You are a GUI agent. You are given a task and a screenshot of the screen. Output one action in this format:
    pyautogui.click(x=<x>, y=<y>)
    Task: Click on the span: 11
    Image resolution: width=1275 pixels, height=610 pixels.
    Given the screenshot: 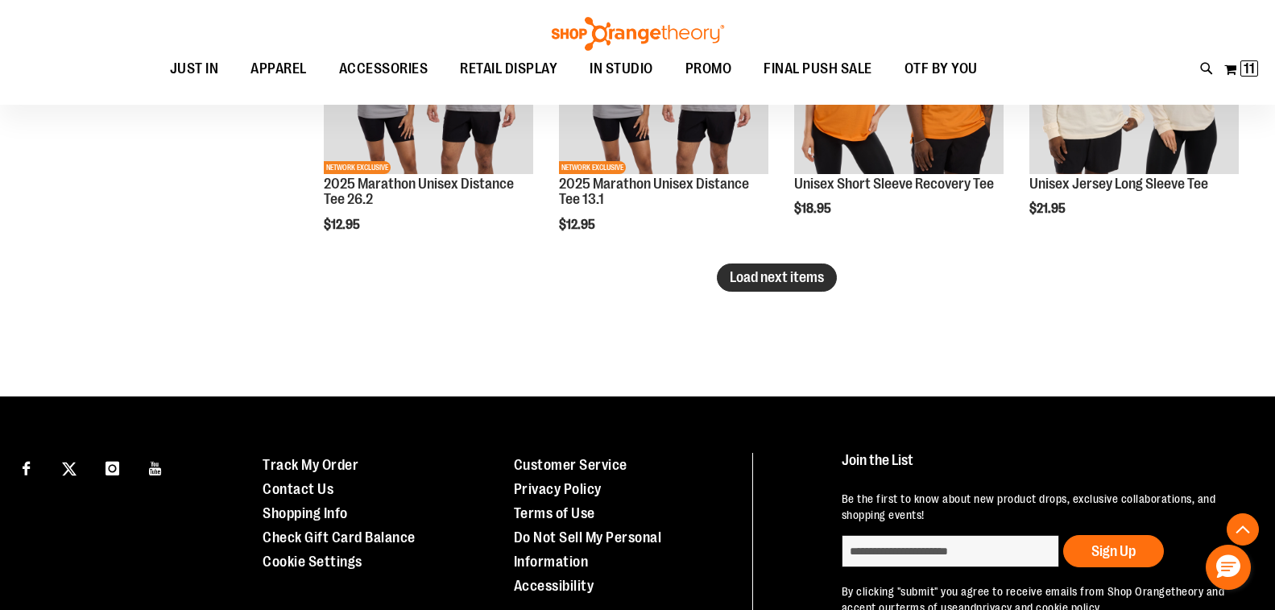 What is the action you would take?
    pyautogui.click(x=1249, y=68)
    